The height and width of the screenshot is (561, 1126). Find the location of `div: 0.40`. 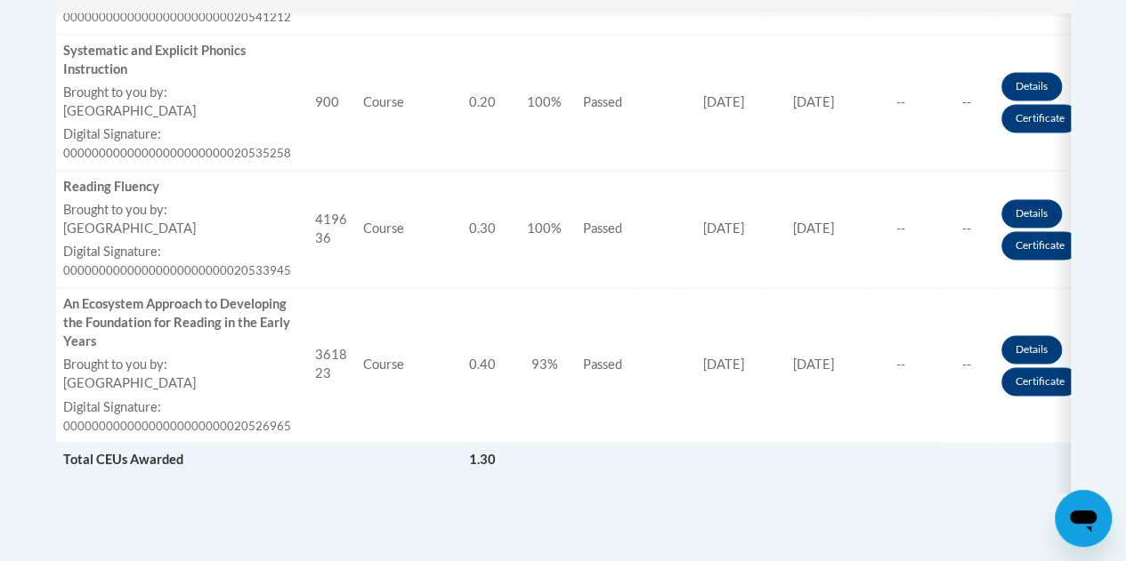

div: 0.40 is located at coordinates (482, 365).